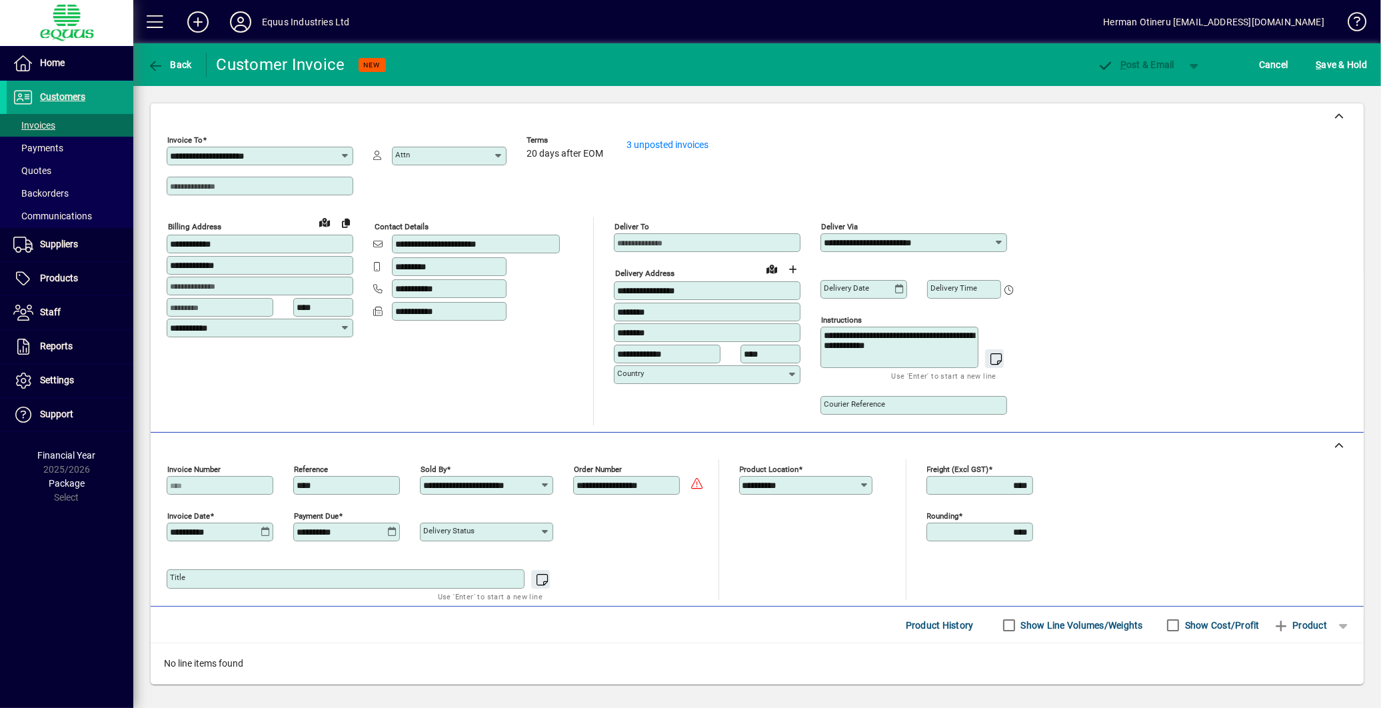 Image resolution: width=1381 pixels, height=708 pixels. I want to click on mat-label: Attn, so click(402, 155).